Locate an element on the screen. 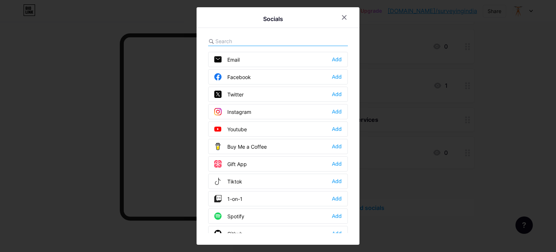 Image resolution: width=556 pixels, height=252 pixels. div: 1-on-1 is located at coordinates (229, 198).